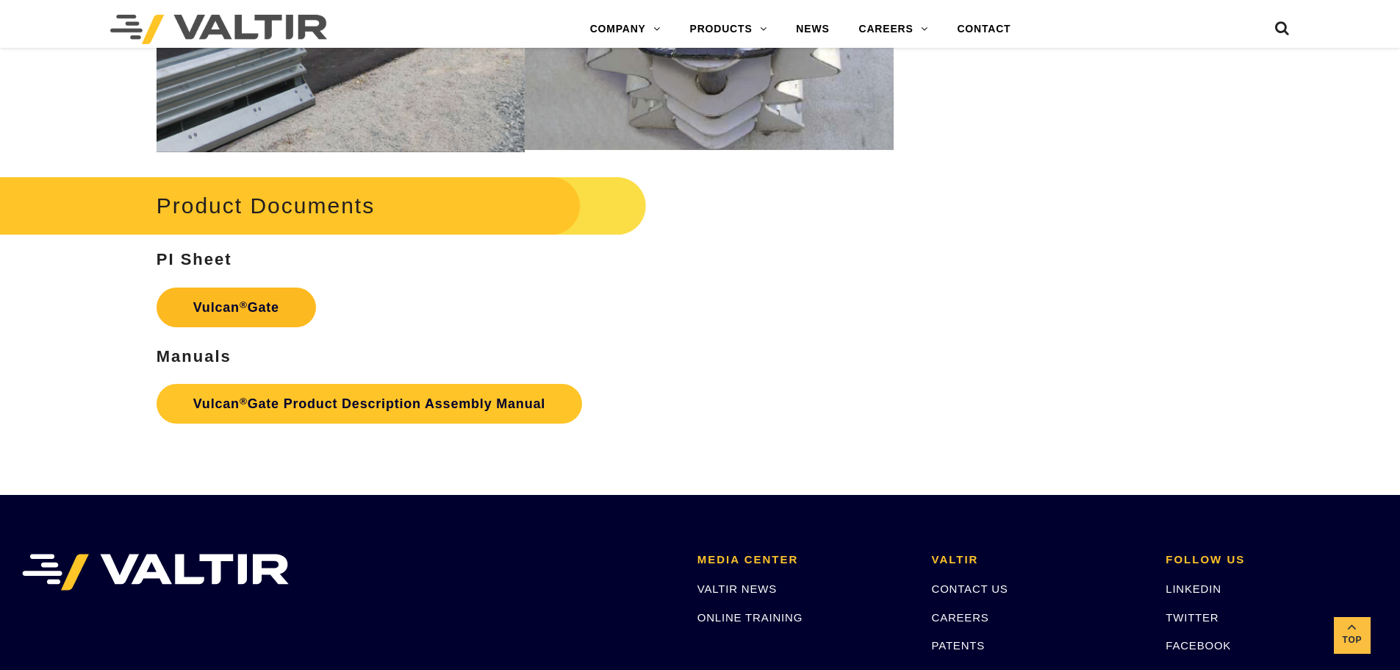 The width and height of the screenshot is (1400, 670). I want to click on a: CONTACT US, so click(970, 588).